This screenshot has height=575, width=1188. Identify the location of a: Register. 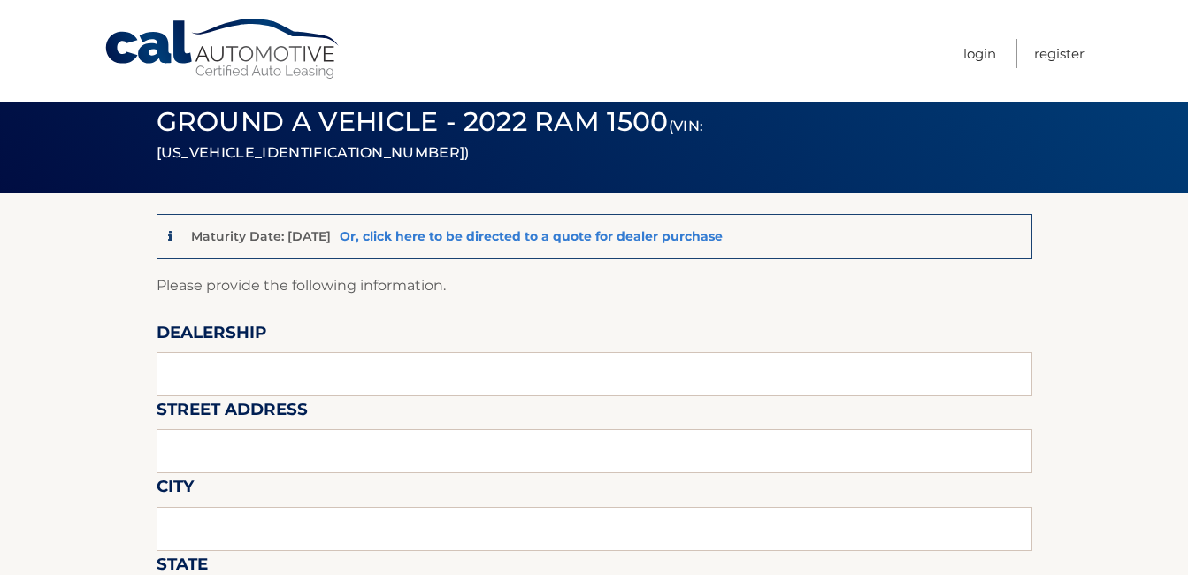
(1059, 53).